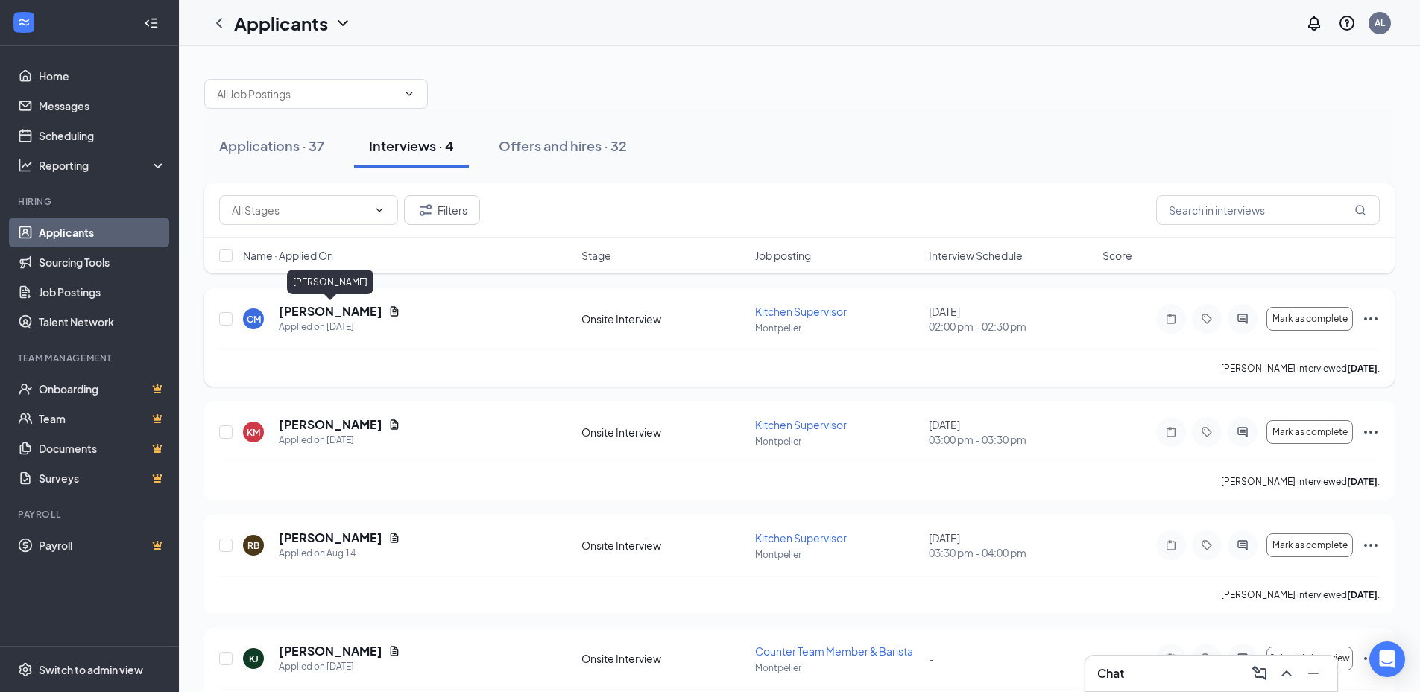 The width and height of the screenshot is (1420, 692). Describe the element at coordinates (219, 23) in the screenshot. I see `svg: ChevronLeft` at that location.